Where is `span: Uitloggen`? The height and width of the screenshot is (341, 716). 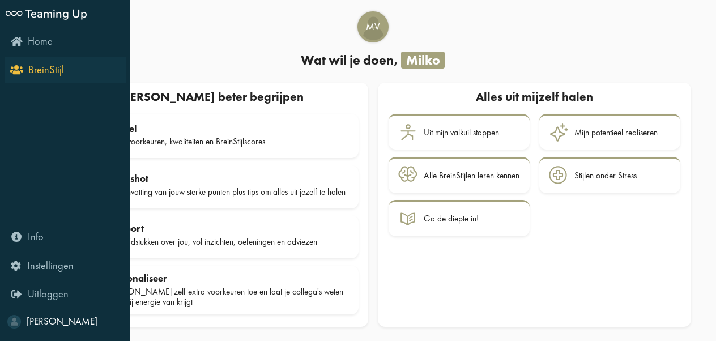
span: Uitloggen is located at coordinates (48, 294).